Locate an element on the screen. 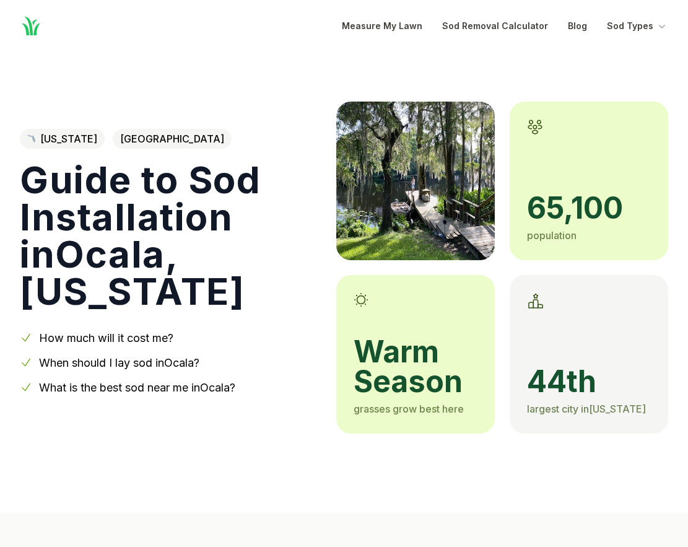 The image size is (688, 547). a: Sod Removal Calculator is located at coordinates (495, 26).